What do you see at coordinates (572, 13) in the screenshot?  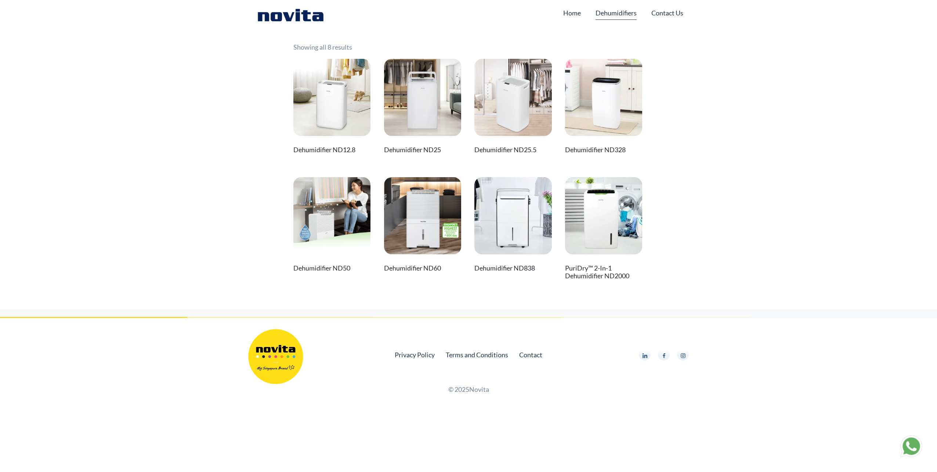 I see `a: Home` at bounding box center [572, 13].